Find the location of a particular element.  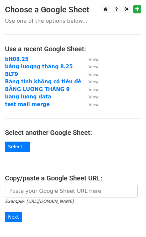

strong: Bảng tính không có tiêu đề is located at coordinates (43, 82).